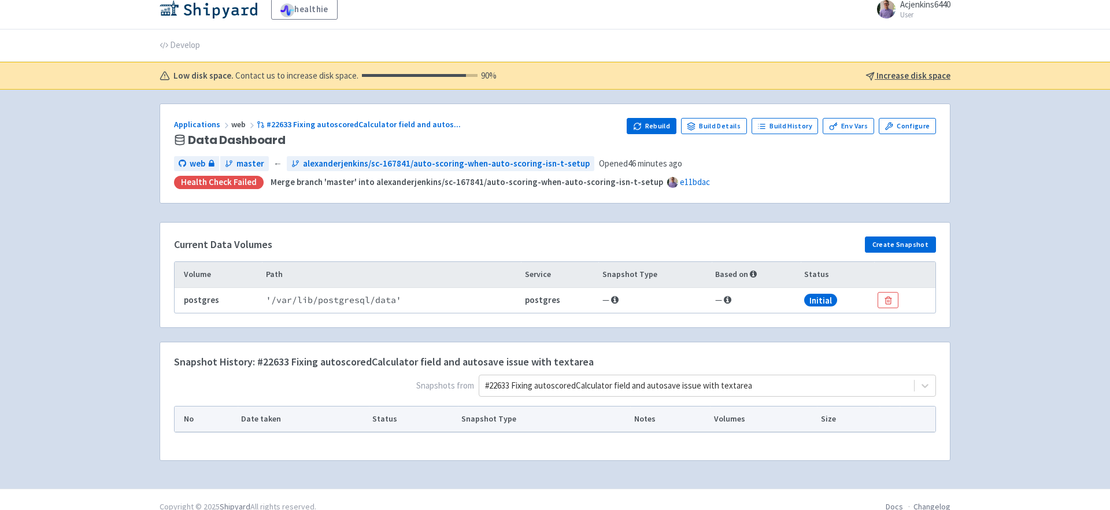 The height and width of the screenshot is (510, 1110). I want to click on a: alexanderjenkins/sc-167841/auto-scoring-when-auto-scoring-isn-t-setup, so click(441, 164).